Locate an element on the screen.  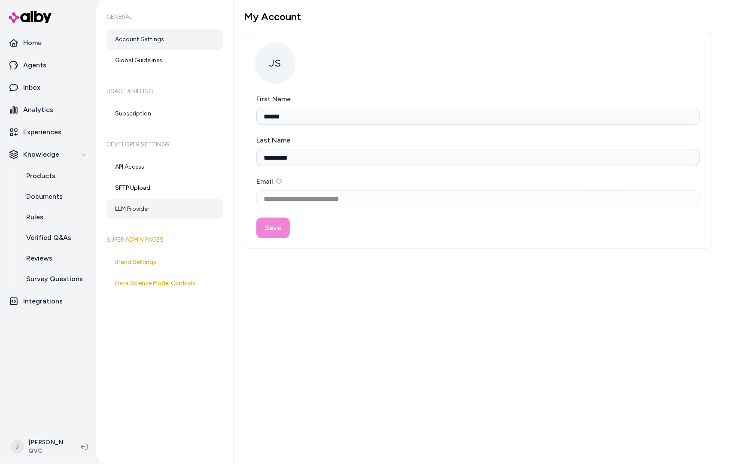
a: Inbox is located at coordinates (48, 88).